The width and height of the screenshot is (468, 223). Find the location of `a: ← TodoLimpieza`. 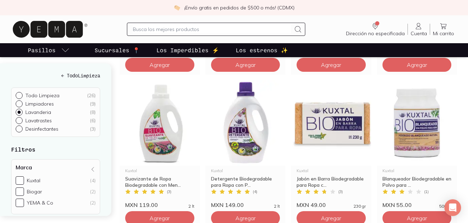

a: ← TodoLimpieza is located at coordinates (56, 75).